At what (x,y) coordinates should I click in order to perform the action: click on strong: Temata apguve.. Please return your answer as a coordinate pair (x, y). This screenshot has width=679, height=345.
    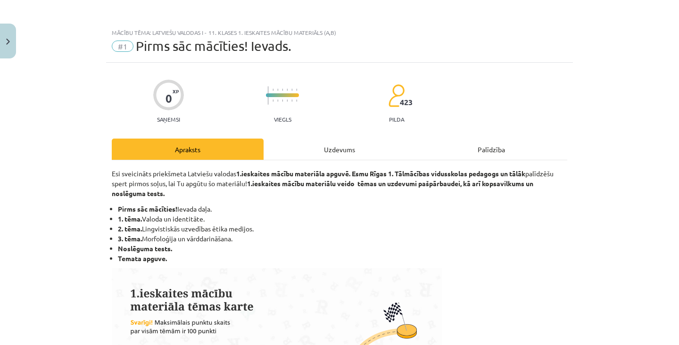
    Looking at the image, I should click on (142, 259).